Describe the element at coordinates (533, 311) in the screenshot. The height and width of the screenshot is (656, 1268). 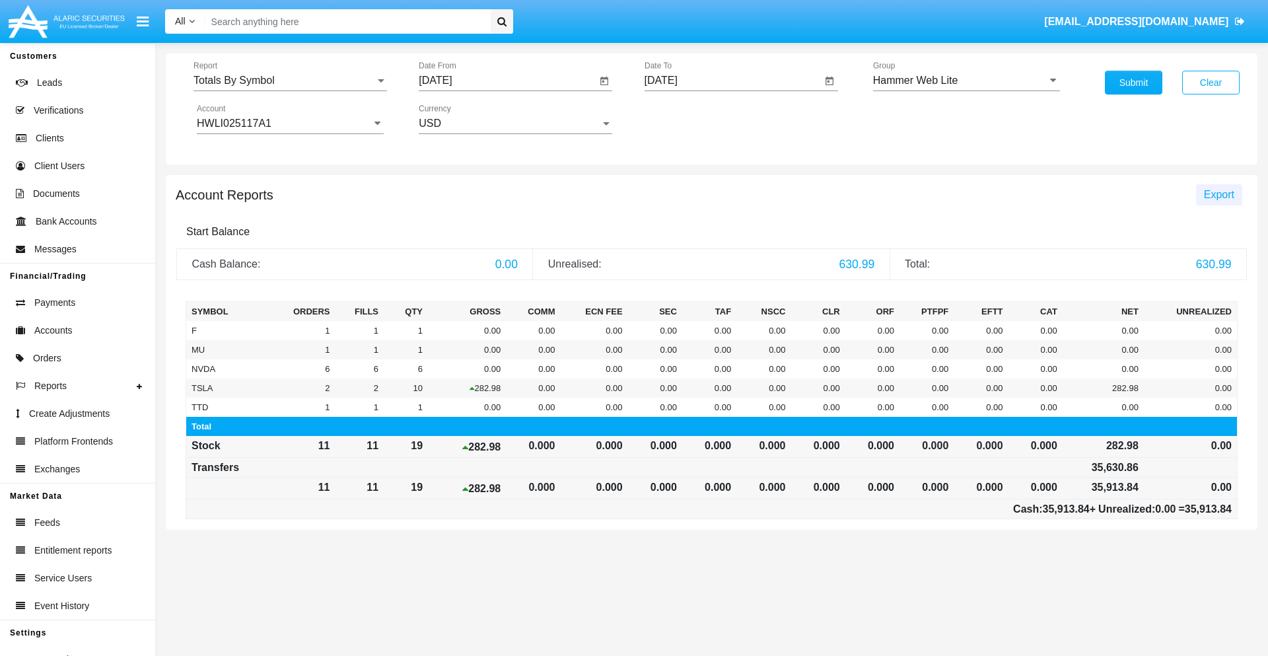
I see `th: Comm` at that location.